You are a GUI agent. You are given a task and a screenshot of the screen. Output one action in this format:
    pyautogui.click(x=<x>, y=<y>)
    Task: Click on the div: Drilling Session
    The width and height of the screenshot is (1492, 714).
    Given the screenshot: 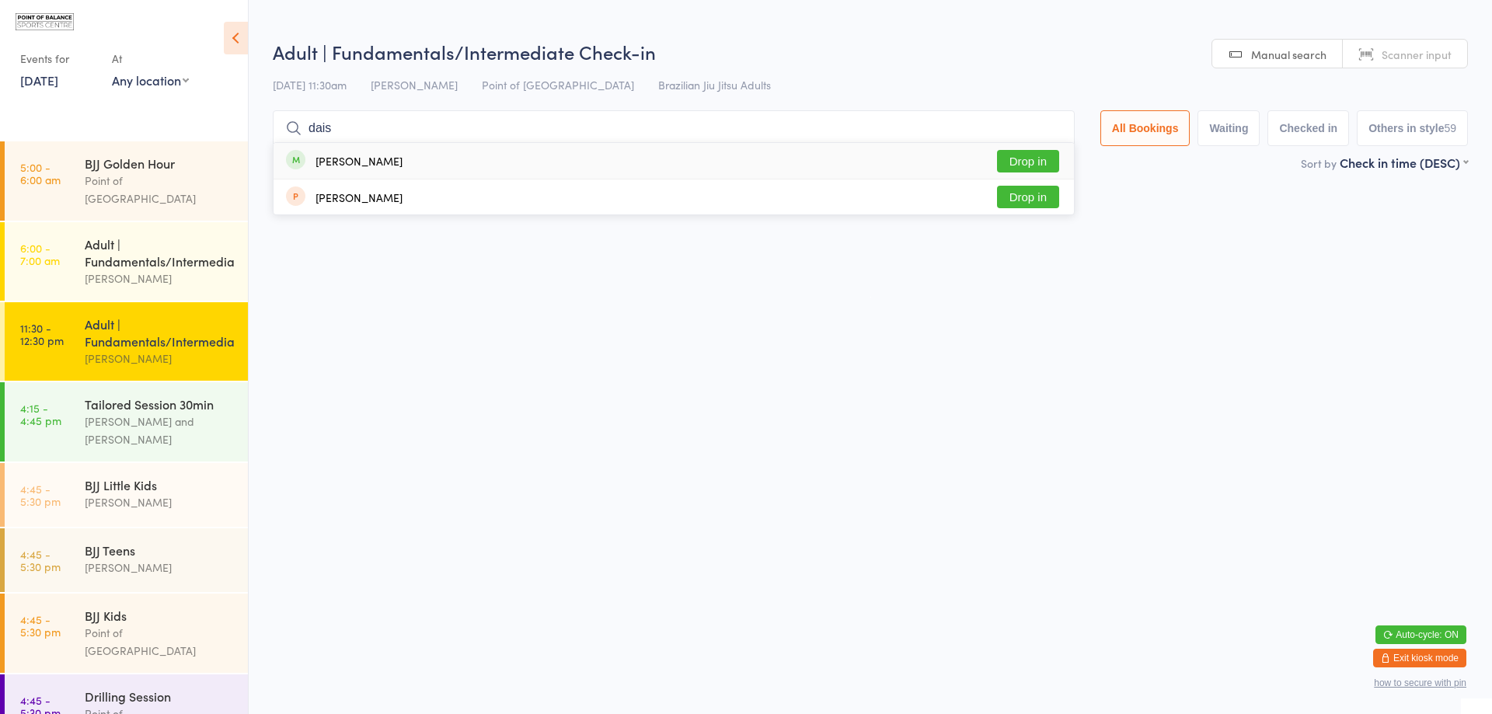 What is the action you would take?
    pyautogui.click(x=159, y=696)
    